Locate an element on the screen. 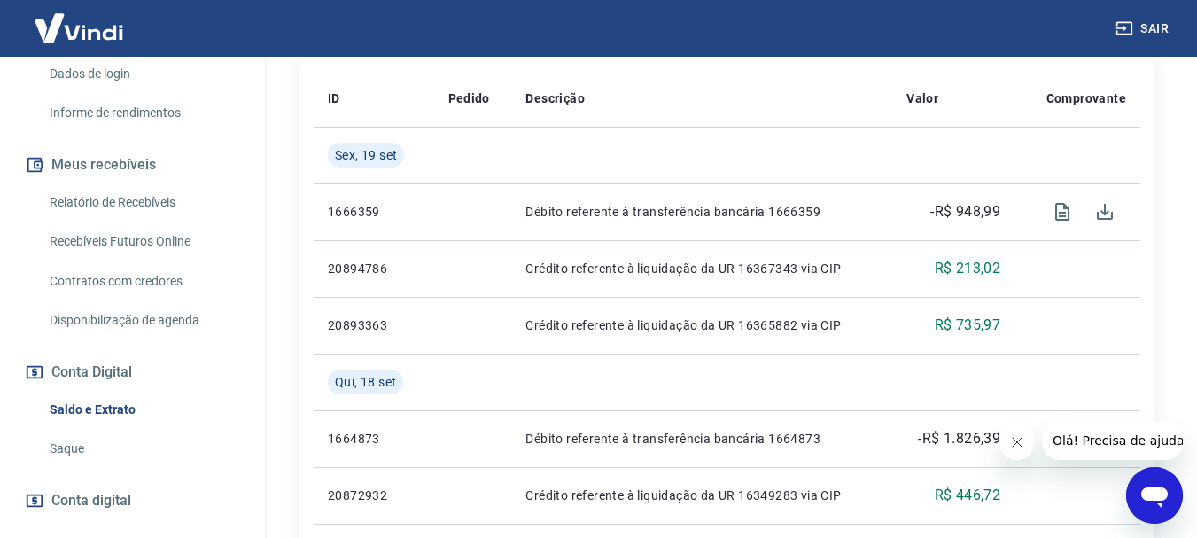 This screenshot has height=538, width=1197. a: Conta digital is located at coordinates (132, 501).